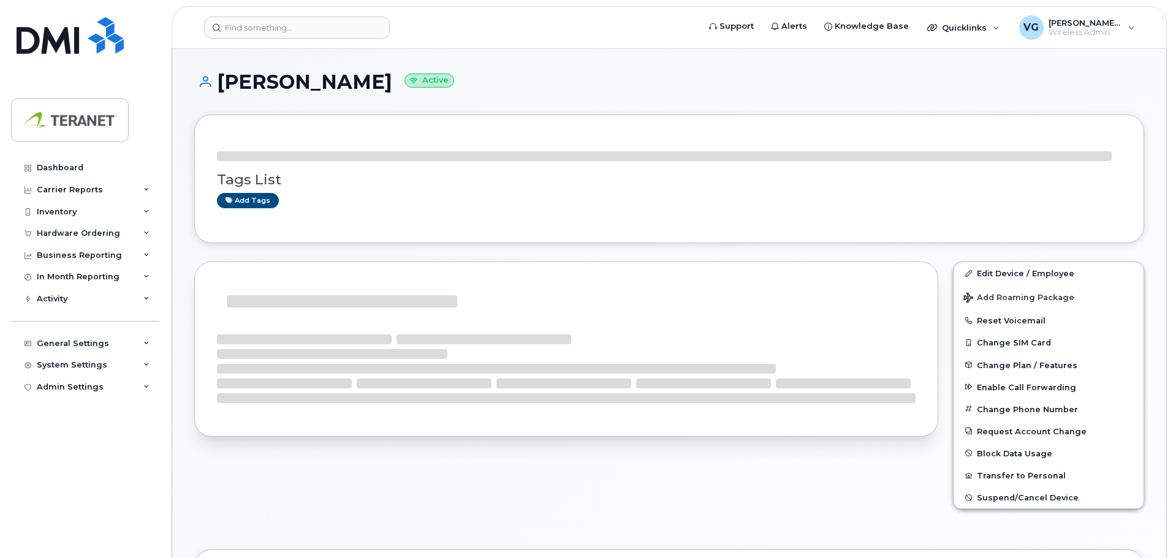 This screenshot has height=558, width=1173. Describe the element at coordinates (429, 80) in the screenshot. I see `small: Active` at that location.